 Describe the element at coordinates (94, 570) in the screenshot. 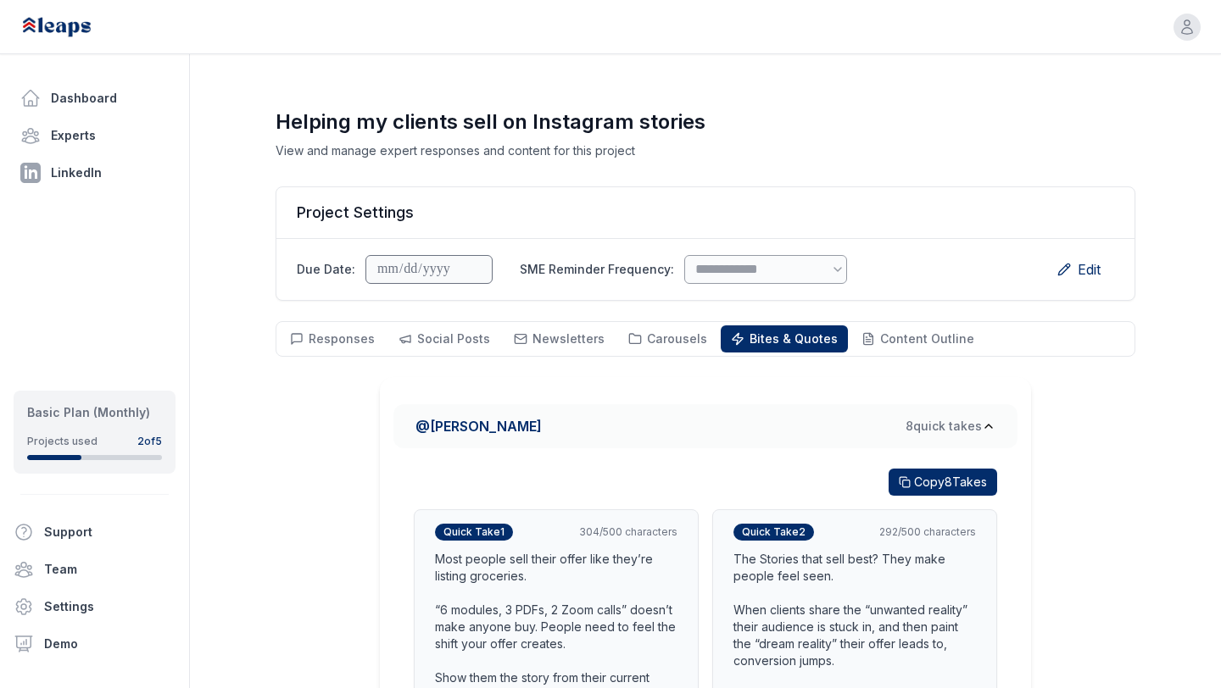

I see `a: Team` at that location.